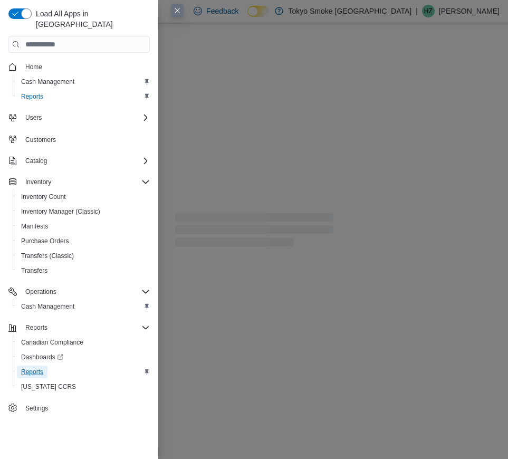 Image resolution: width=508 pixels, height=459 pixels. What do you see at coordinates (61, 212) in the screenshot?
I see `a: Inventory Manager (Classic)` at bounding box center [61, 212].